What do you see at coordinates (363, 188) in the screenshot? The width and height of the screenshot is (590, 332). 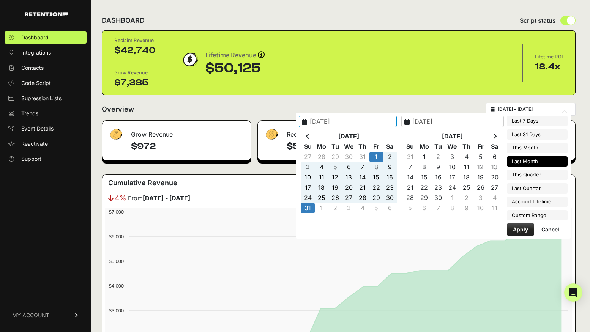 I see `td: 21` at bounding box center [363, 188].